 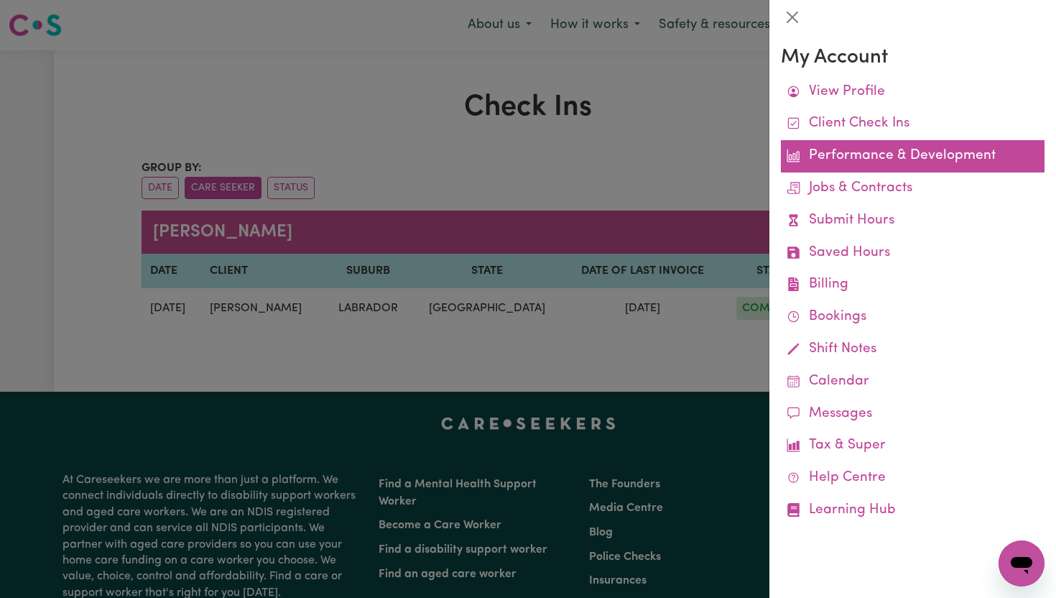 What do you see at coordinates (913, 124) in the screenshot?
I see `a: Client Check Ins` at bounding box center [913, 124].